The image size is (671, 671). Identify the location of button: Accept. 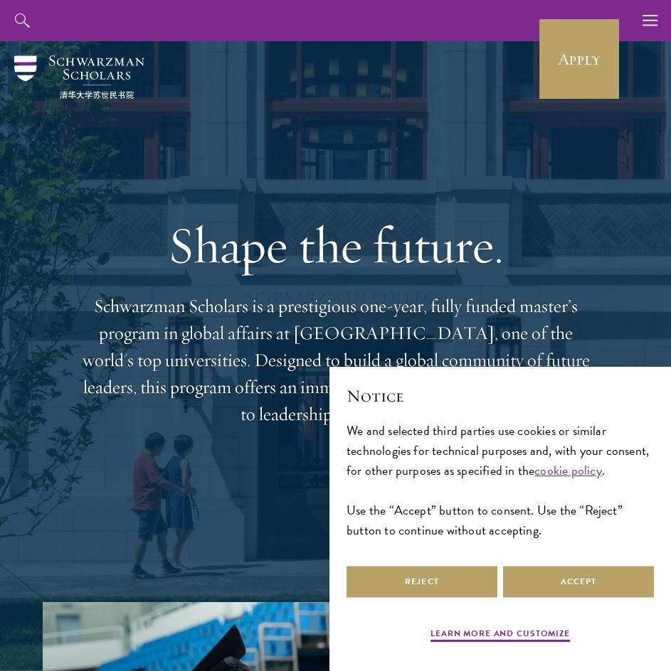
(578, 582).